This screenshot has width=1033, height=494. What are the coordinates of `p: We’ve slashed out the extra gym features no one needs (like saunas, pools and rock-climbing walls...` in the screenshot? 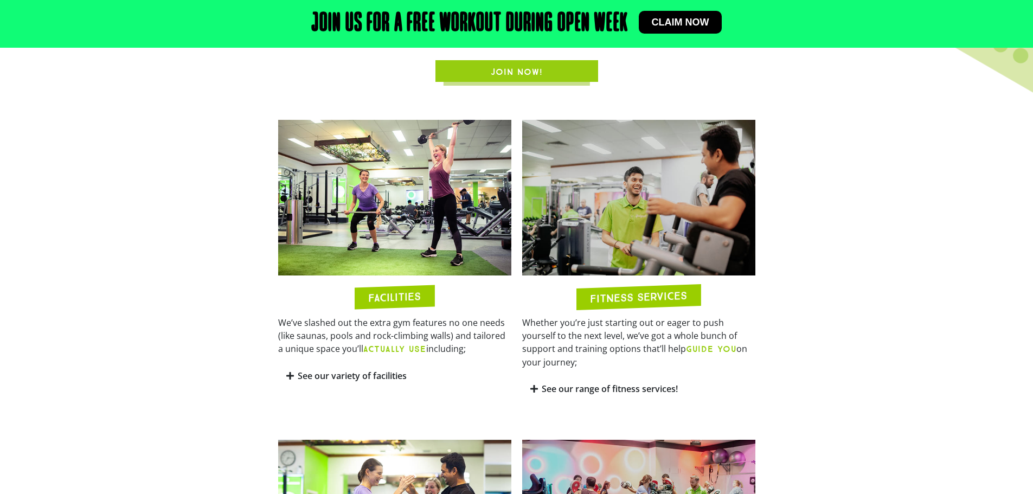 It's located at (395, 336).